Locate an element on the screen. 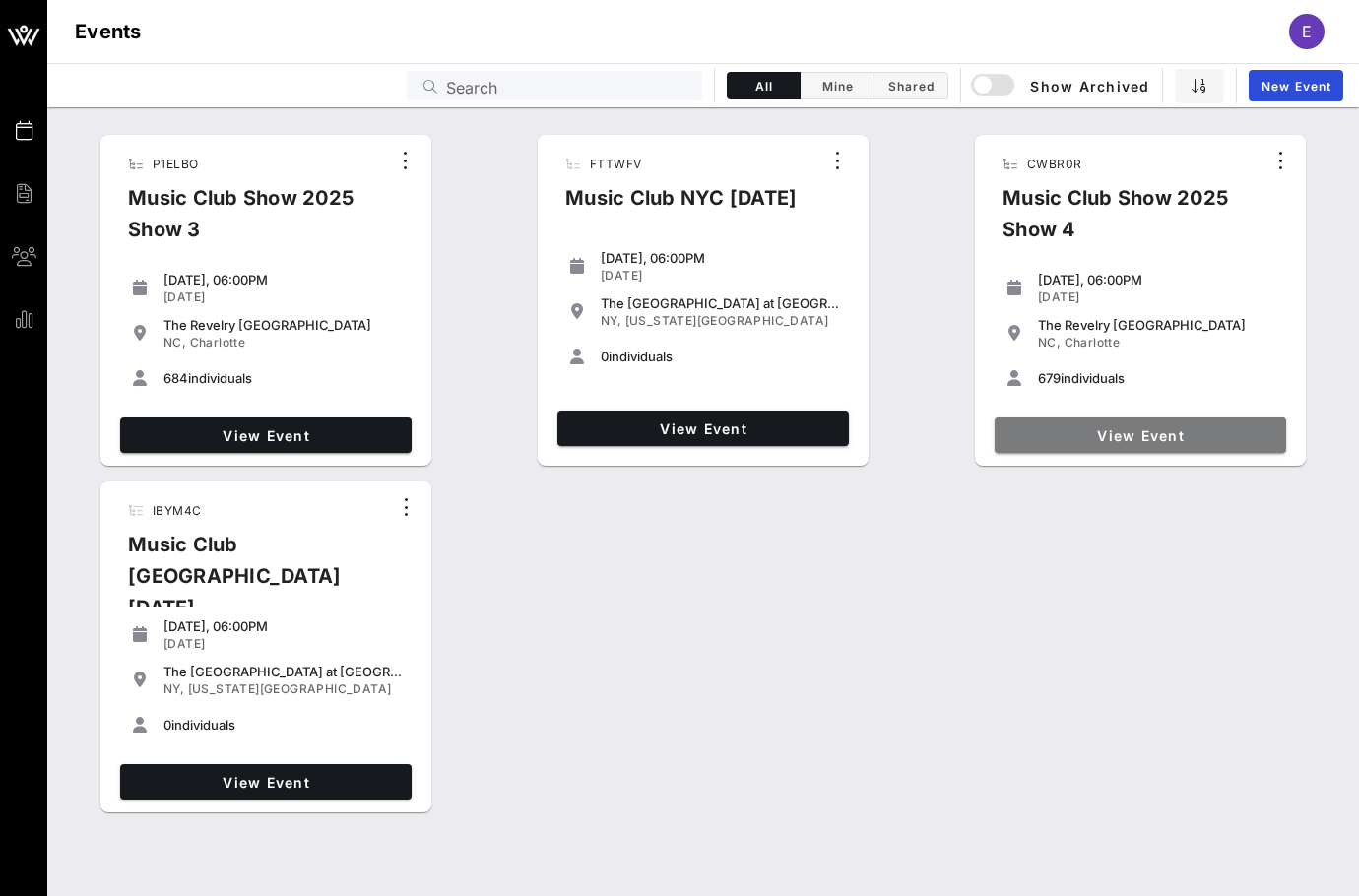  span: FTTWFV is located at coordinates (615, 163).